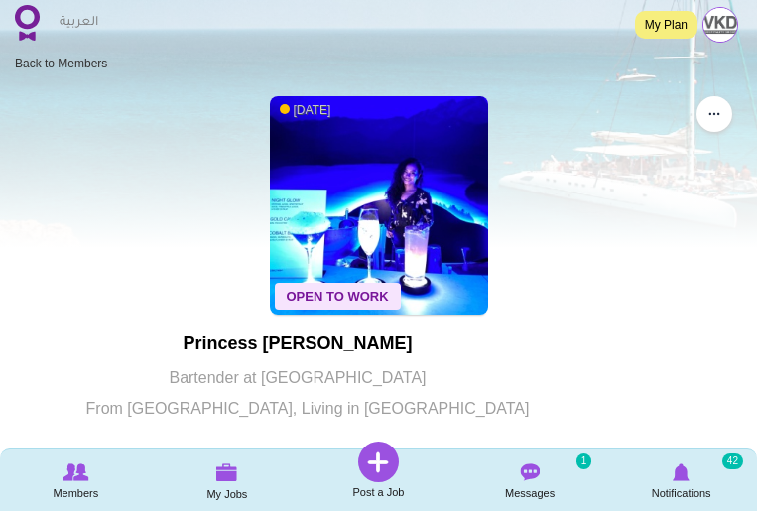  I want to click on span: Open To Work, so click(337, 296).